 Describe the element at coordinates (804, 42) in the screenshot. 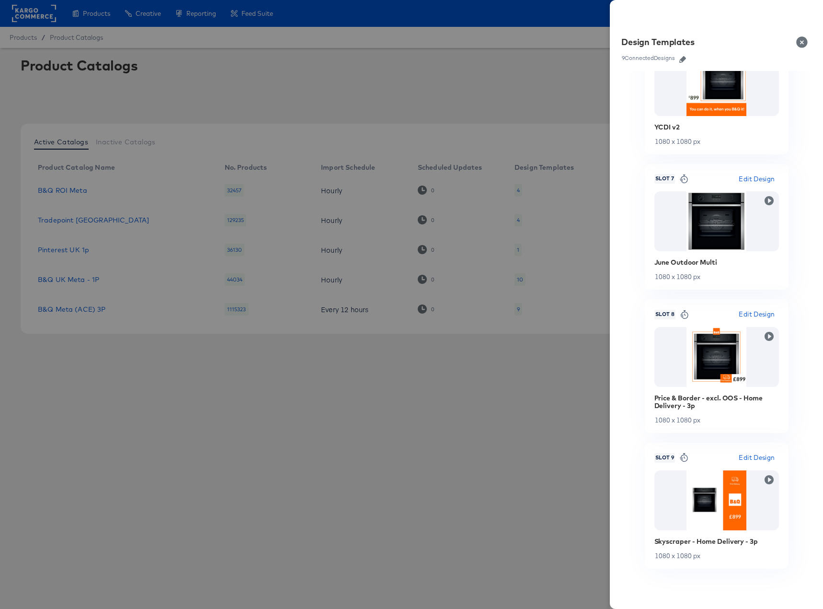

I see `button: Close` at that location.